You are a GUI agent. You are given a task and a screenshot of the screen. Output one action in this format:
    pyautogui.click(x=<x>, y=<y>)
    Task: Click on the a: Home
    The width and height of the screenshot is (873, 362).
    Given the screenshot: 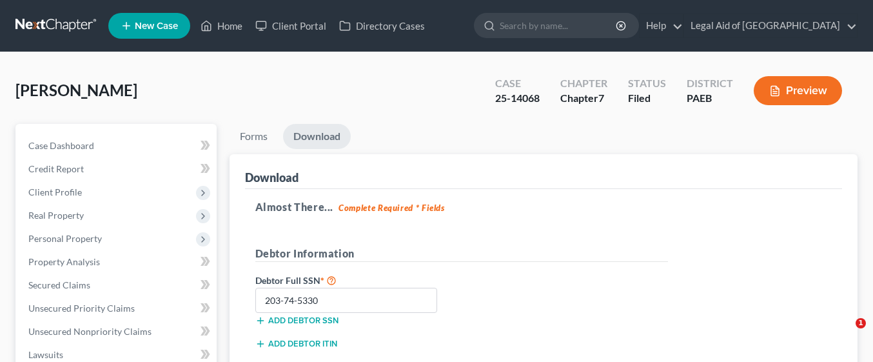 What is the action you would take?
    pyautogui.click(x=221, y=26)
    